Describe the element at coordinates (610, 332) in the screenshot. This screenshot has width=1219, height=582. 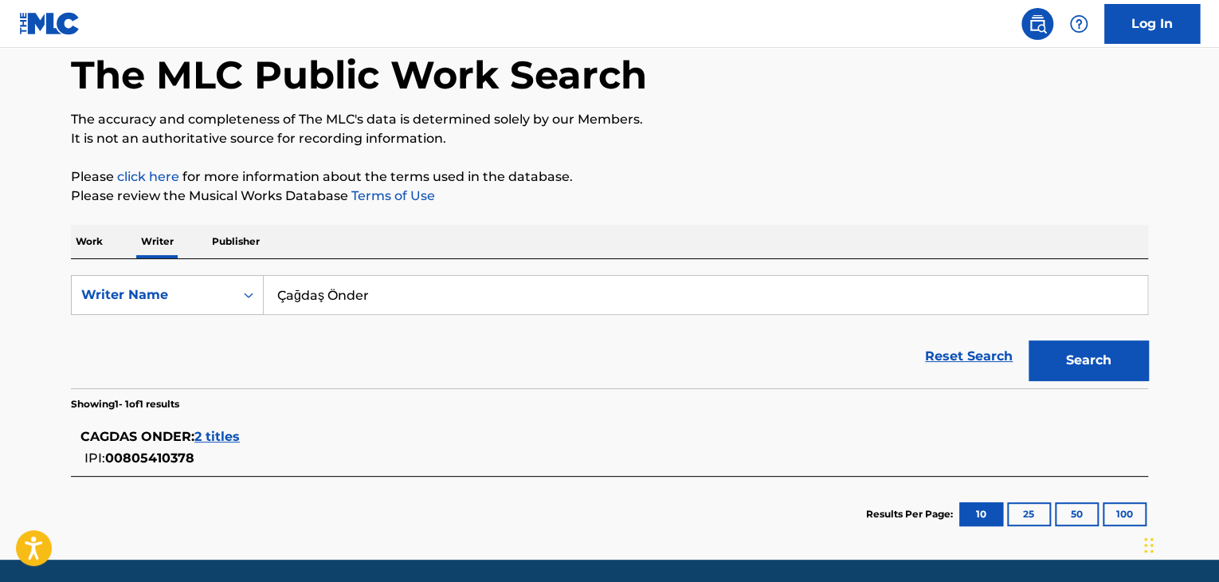
I see `form: Search Form` at that location.